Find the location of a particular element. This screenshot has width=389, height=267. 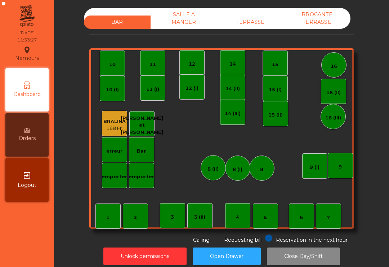

div: 1 is located at coordinates (108, 217).